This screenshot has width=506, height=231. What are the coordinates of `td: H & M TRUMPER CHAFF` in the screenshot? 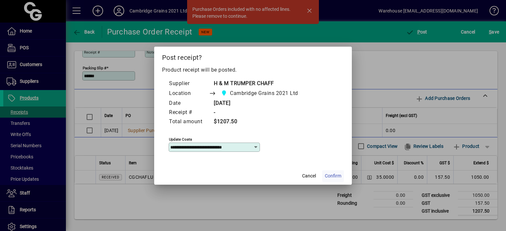 It's located at (259, 84).